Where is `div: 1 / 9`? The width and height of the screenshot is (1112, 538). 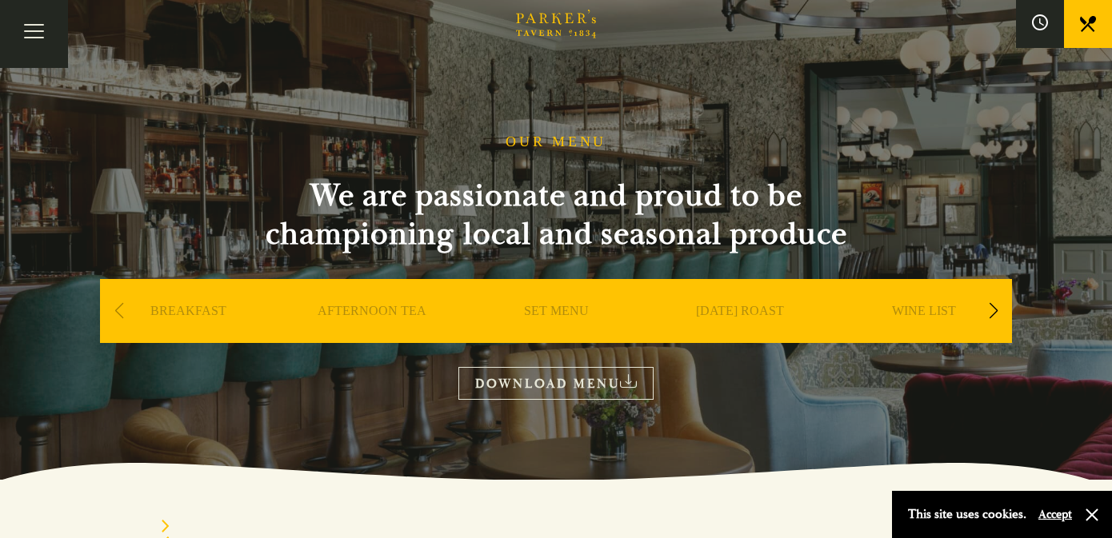
div: 1 / 9 is located at coordinates (188, 335).